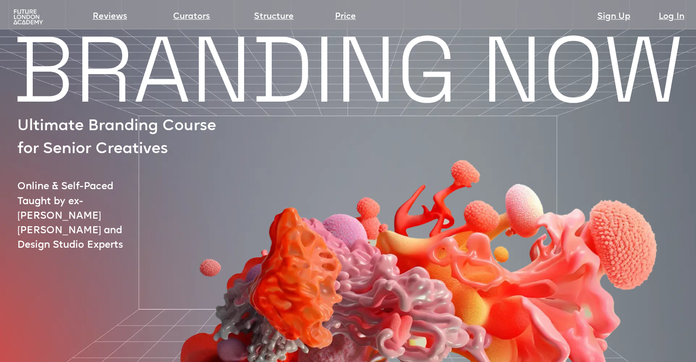 This screenshot has height=362, width=696. What do you see at coordinates (614, 17) in the screenshot?
I see `a: Sign Up` at bounding box center [614, 17].